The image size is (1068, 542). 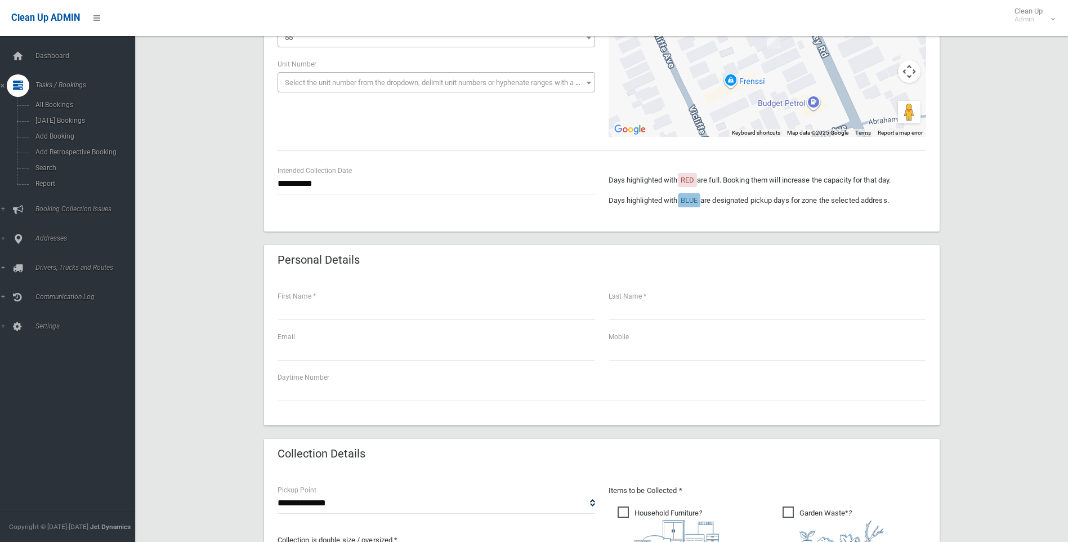 What do you see at coordinates (818, 132) in the screenshot?
I see `span: Map data ©2025 Google` at bounding box center [818, 132].